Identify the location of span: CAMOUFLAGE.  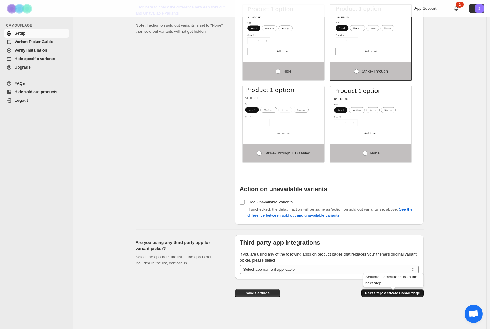
(38, 25).